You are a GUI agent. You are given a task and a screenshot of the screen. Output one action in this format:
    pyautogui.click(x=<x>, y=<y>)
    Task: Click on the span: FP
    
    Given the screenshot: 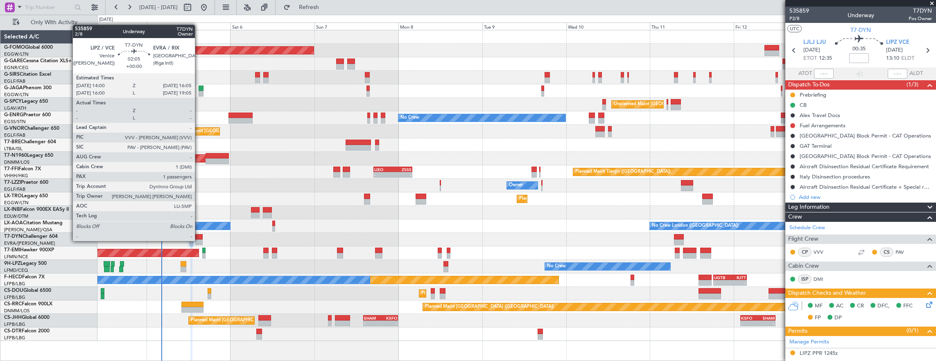 What is the action you would take?
    pyautogui.click(x=817, y=318)
    